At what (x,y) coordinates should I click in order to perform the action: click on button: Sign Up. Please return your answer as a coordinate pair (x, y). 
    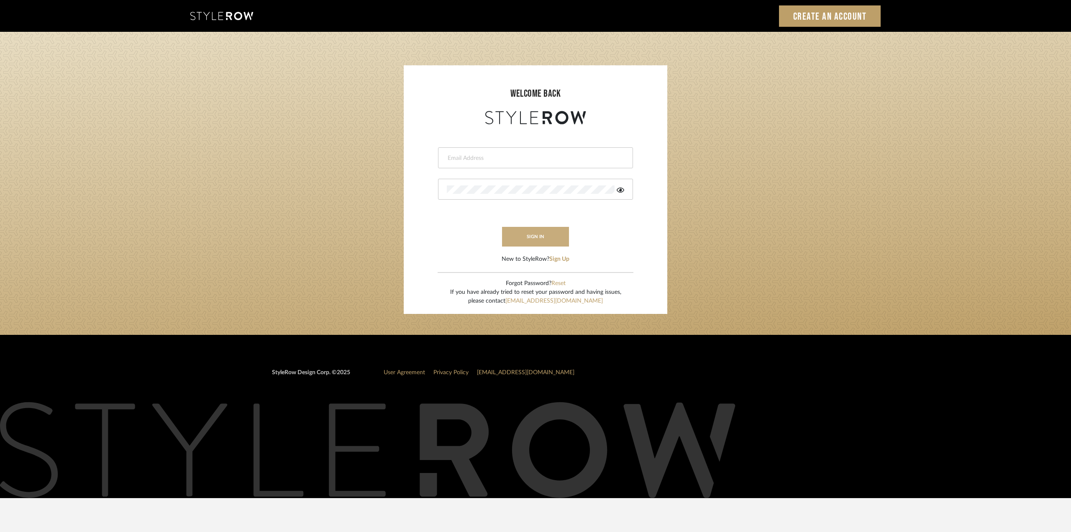
    Looking at the image, I should click on (559, 259).